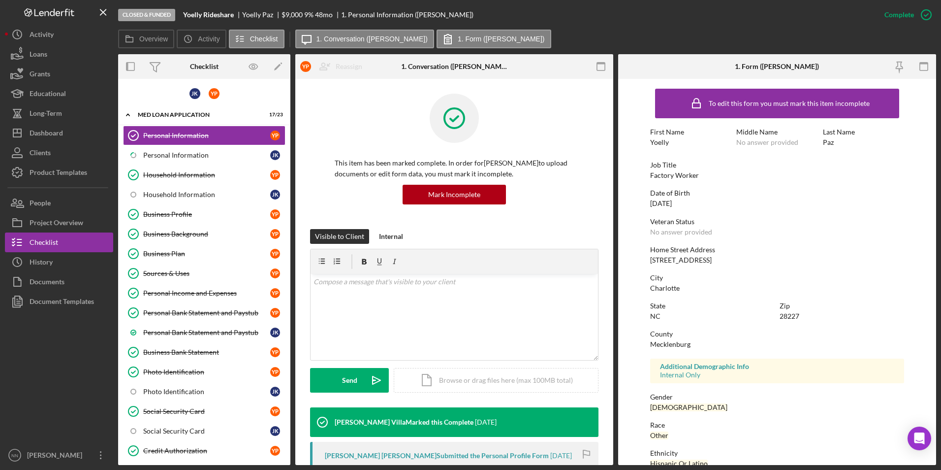 The height and width of the screenshot is (470, 941). What do you see at coordinates (789, 103) in the screenshot?
I see `div: To edit this form you must mark this item incomplete` at bounding box center [789, 103].